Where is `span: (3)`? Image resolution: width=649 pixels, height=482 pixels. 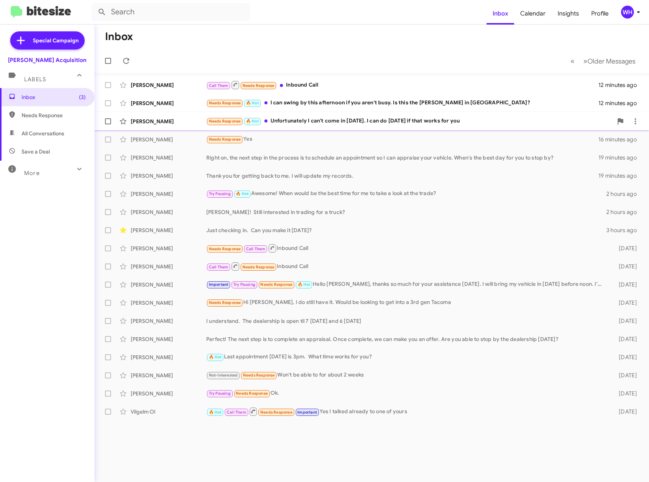 span: (3) is located at coordinates (82, 97).